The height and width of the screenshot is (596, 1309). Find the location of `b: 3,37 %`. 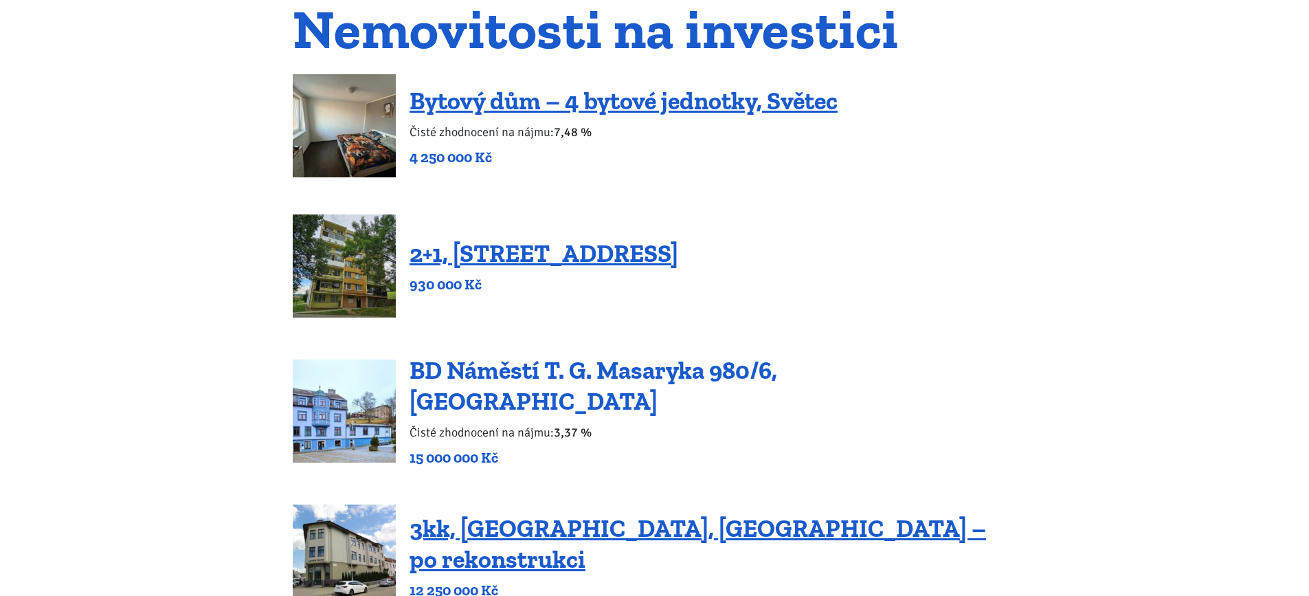

b: 3,37 % is located at coordinates (573, 432).